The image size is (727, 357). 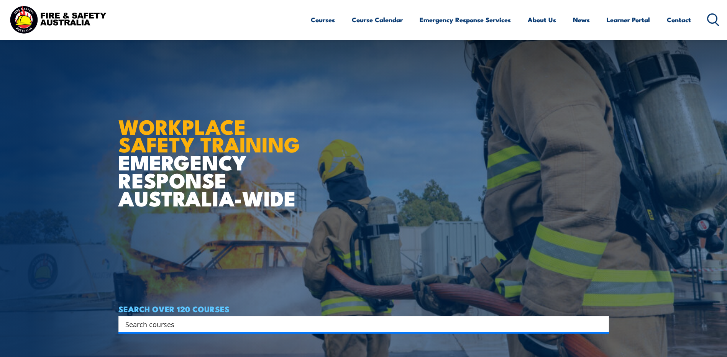 What do you see at coordinates (582, 20) in the screenshot?
I see `a: News` at bounding box center [582, 20].